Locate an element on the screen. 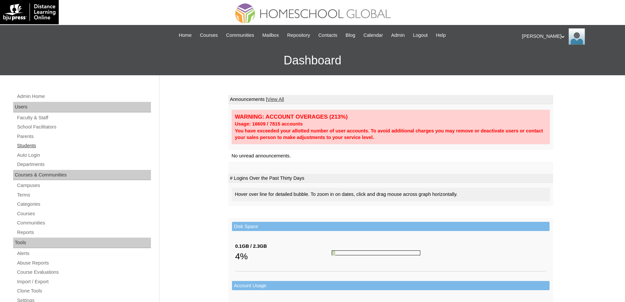 The height and width of the screenshot is (302, 625). a: Mailbox is located at coordinates (271, 35).